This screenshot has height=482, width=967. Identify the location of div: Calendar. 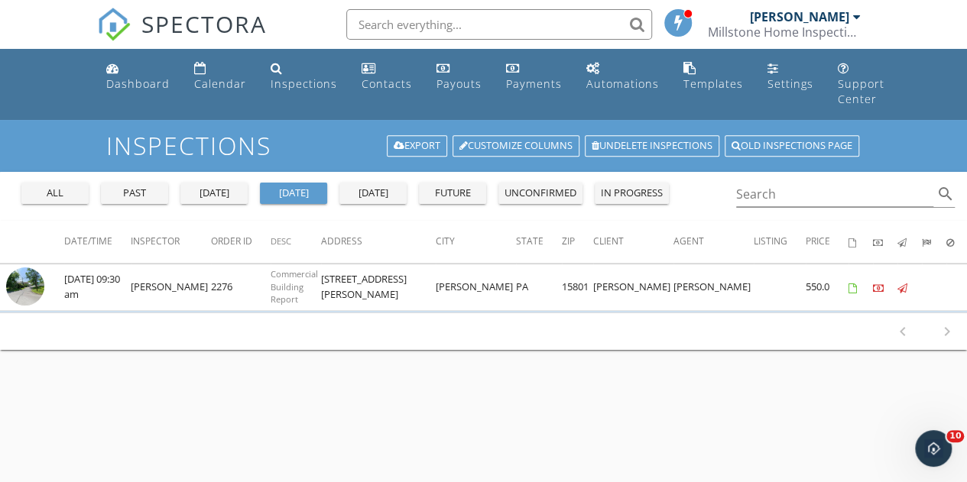
(220, 83).